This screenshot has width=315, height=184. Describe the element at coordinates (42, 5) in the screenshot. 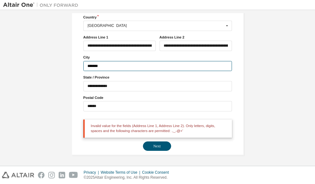

I see `img: Altair One` at that location.